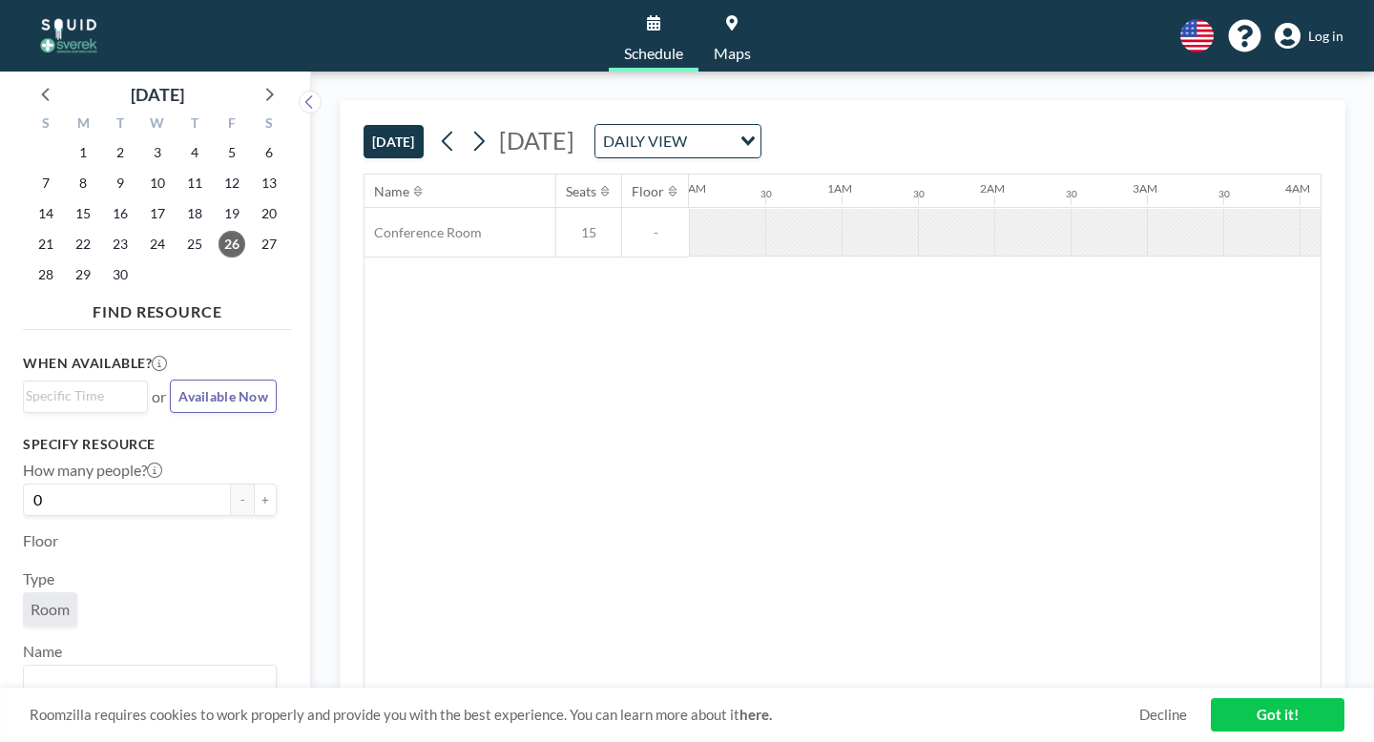  I want to click on span: 15, so click(589, 233).